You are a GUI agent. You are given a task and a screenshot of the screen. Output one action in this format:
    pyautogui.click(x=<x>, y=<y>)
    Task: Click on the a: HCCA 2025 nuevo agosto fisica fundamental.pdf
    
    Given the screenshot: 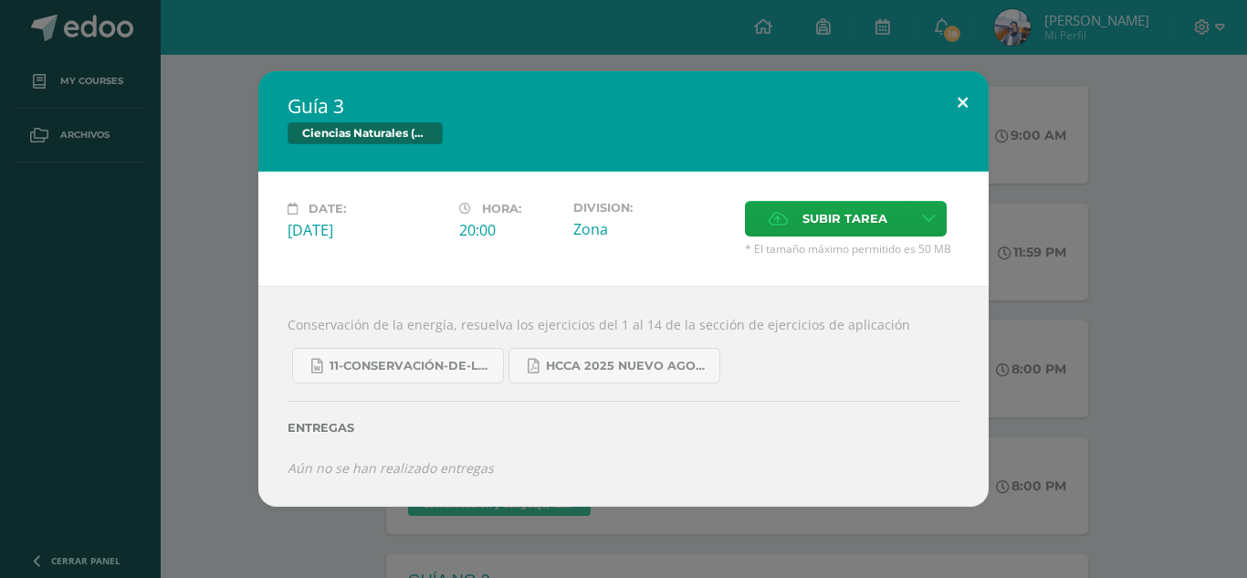 What is the action you would take?
    pyautogui.click(x=614, y=365)
    